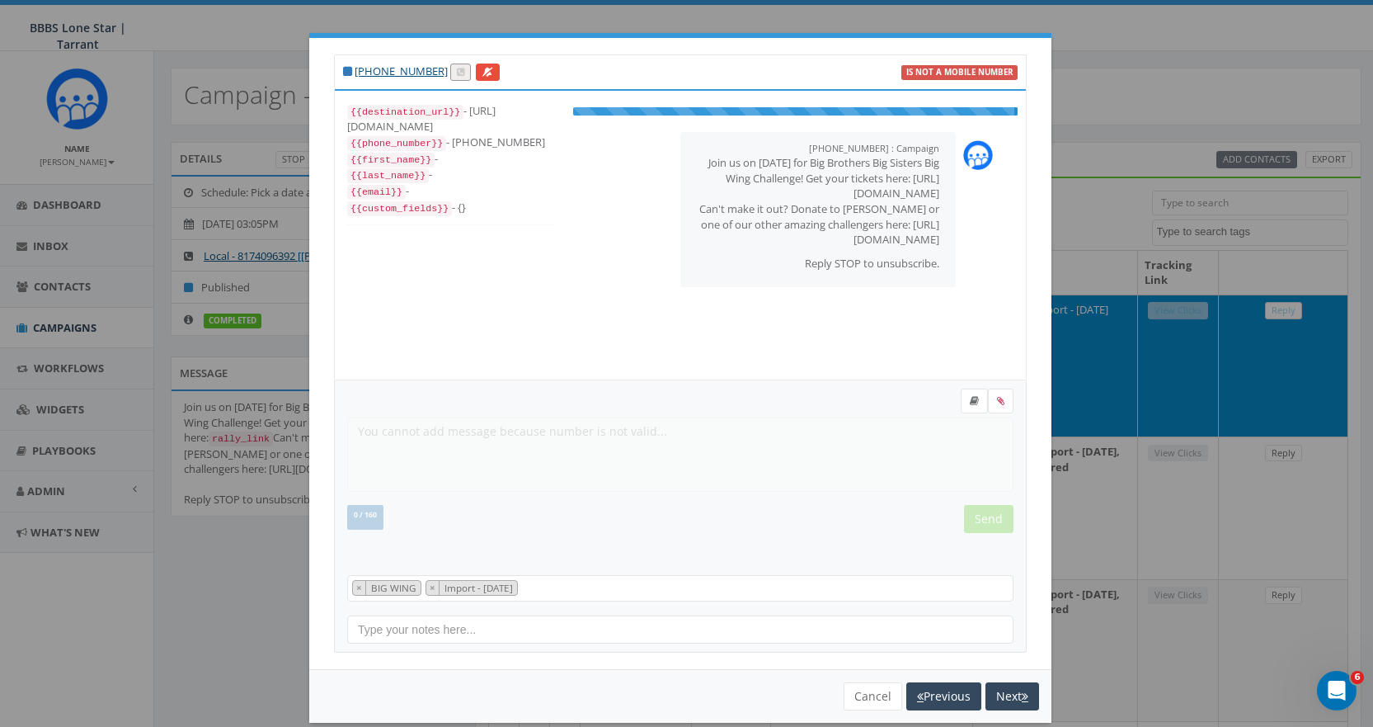 The image size is (1373, 727). I want to click on button: Cancel, so click(873, 696).